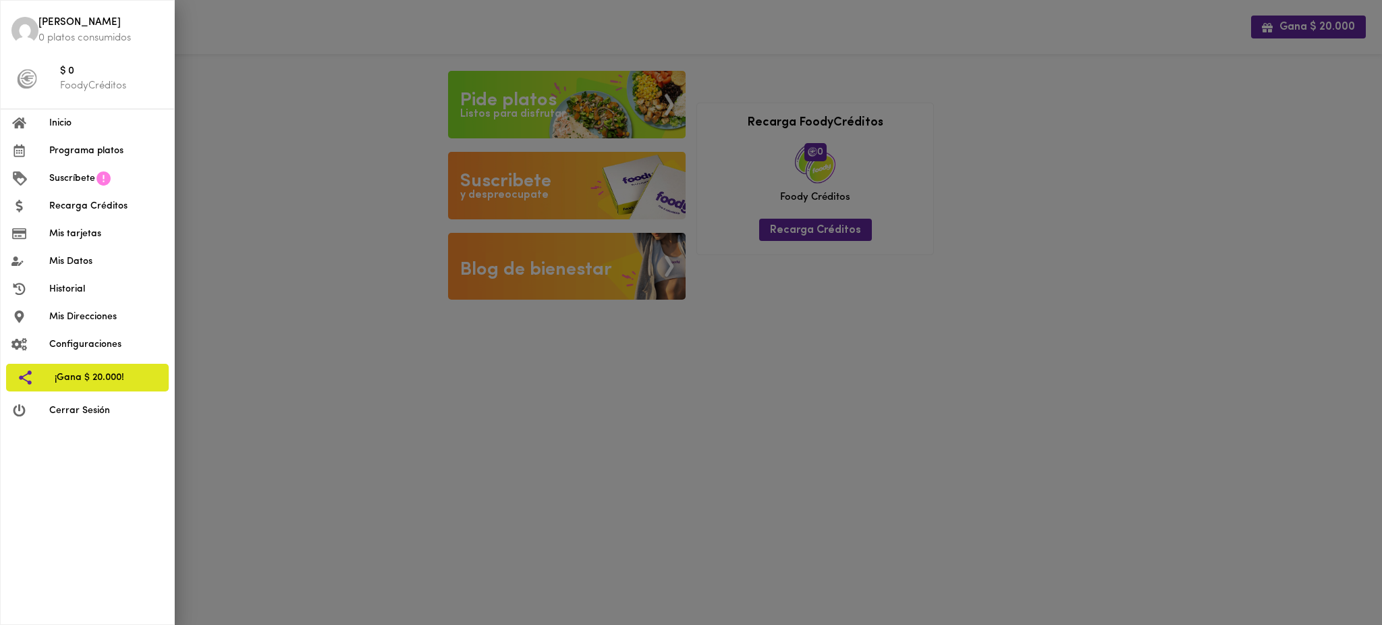 Image resolution: width=1382 pixels, height=625 pixels. What do you see at coordinates (106, 123) in the screenshot?
I see `span: Inicio` at bounding box center [106, 123].